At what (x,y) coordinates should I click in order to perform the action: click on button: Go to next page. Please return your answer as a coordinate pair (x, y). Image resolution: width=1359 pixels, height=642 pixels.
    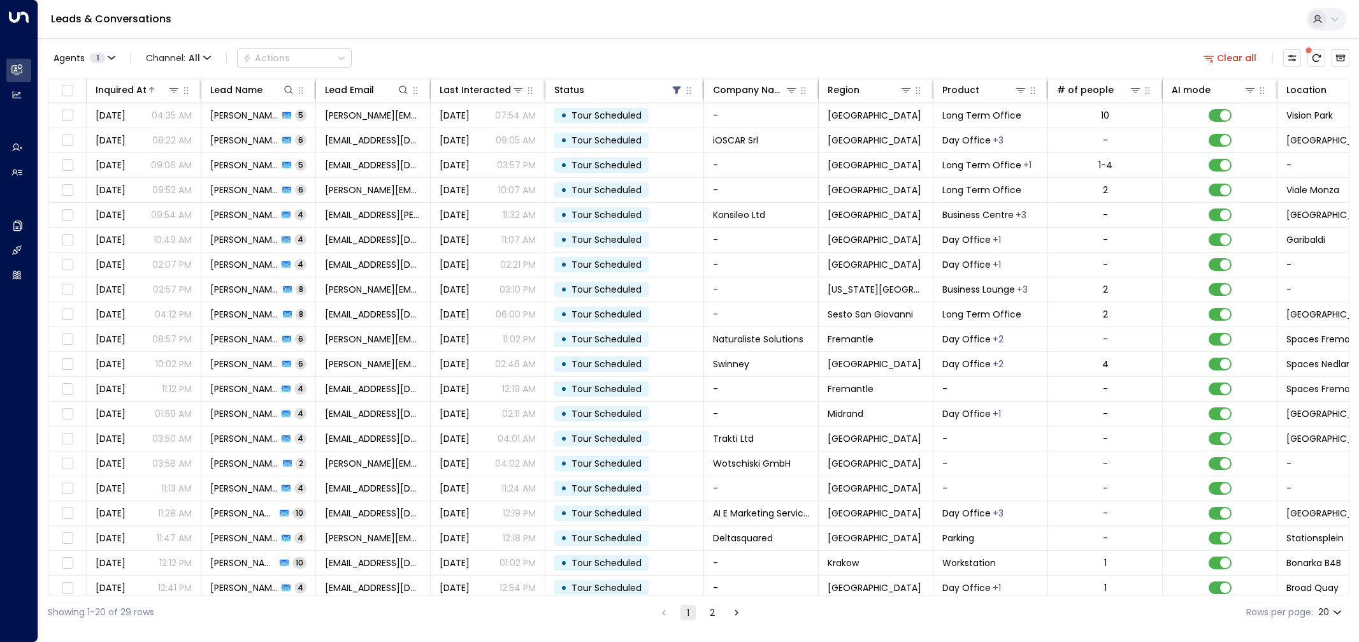
    Looking at the image, I should click on (737, 612).